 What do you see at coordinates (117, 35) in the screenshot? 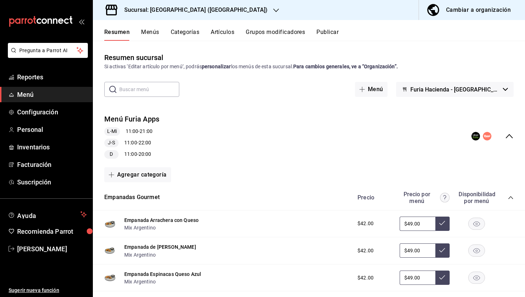
I see `button: Resumen` at bounding box center [117, 35].